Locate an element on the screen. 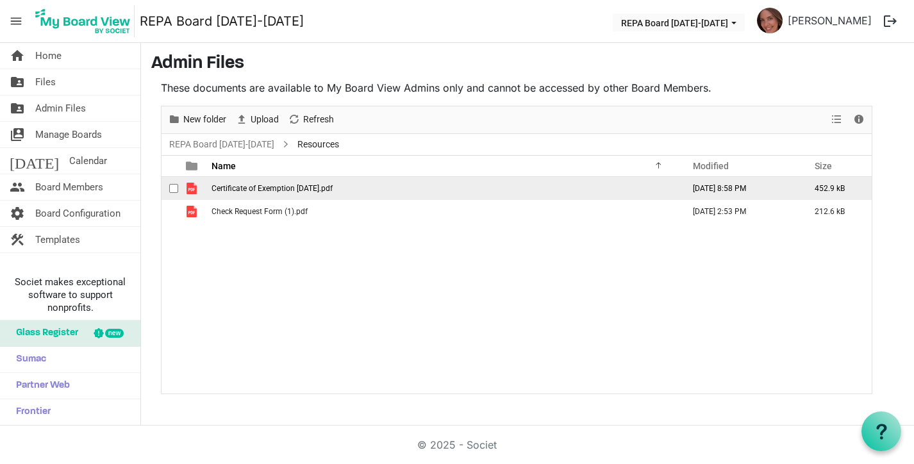 This screenshot has height=464, width=914. span: Name is located at coordinates (224, 166).